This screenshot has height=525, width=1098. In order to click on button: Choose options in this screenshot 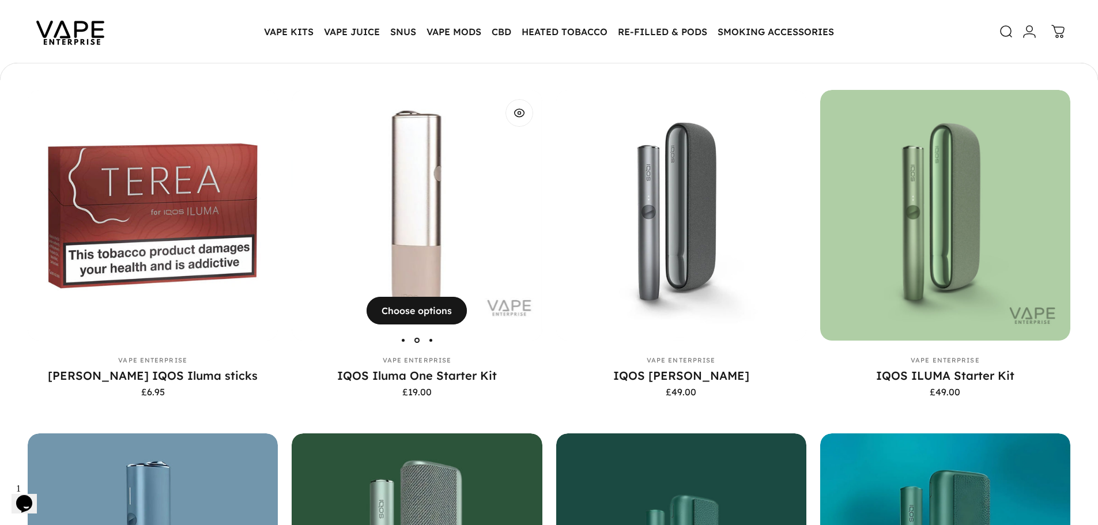, I will do `click(417, 311)`.